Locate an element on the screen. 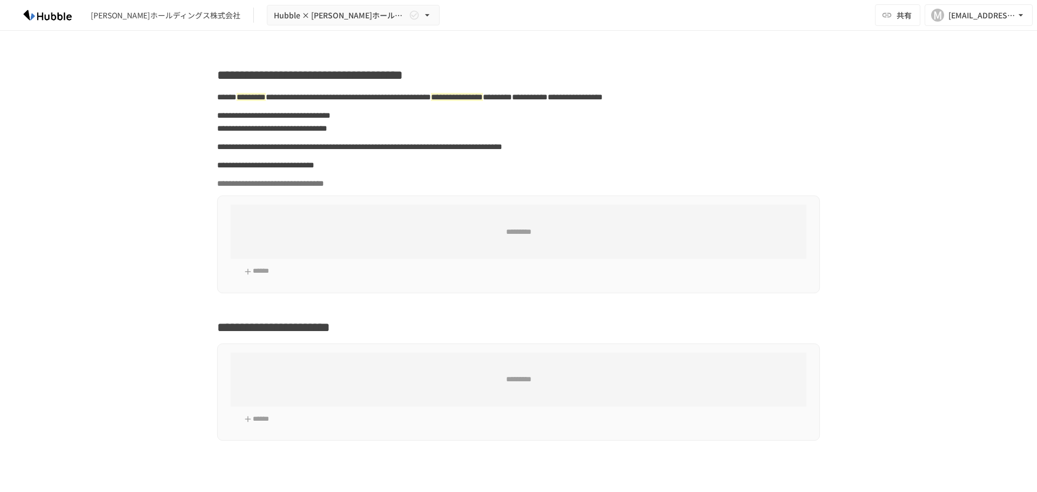 Image resolution: width=1037 pixels, height=492 pixels. span: 共有 is located at coordinates (904, 15).